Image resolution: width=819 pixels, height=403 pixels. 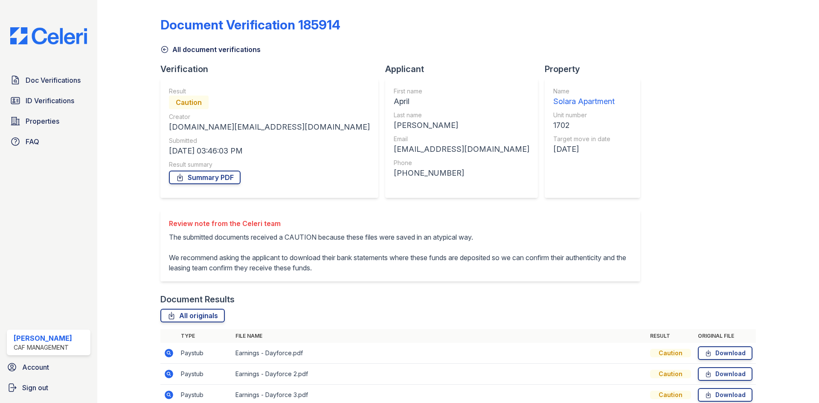 I want to click on div: Review note from the Celeri team, so click(x=400, y=224).